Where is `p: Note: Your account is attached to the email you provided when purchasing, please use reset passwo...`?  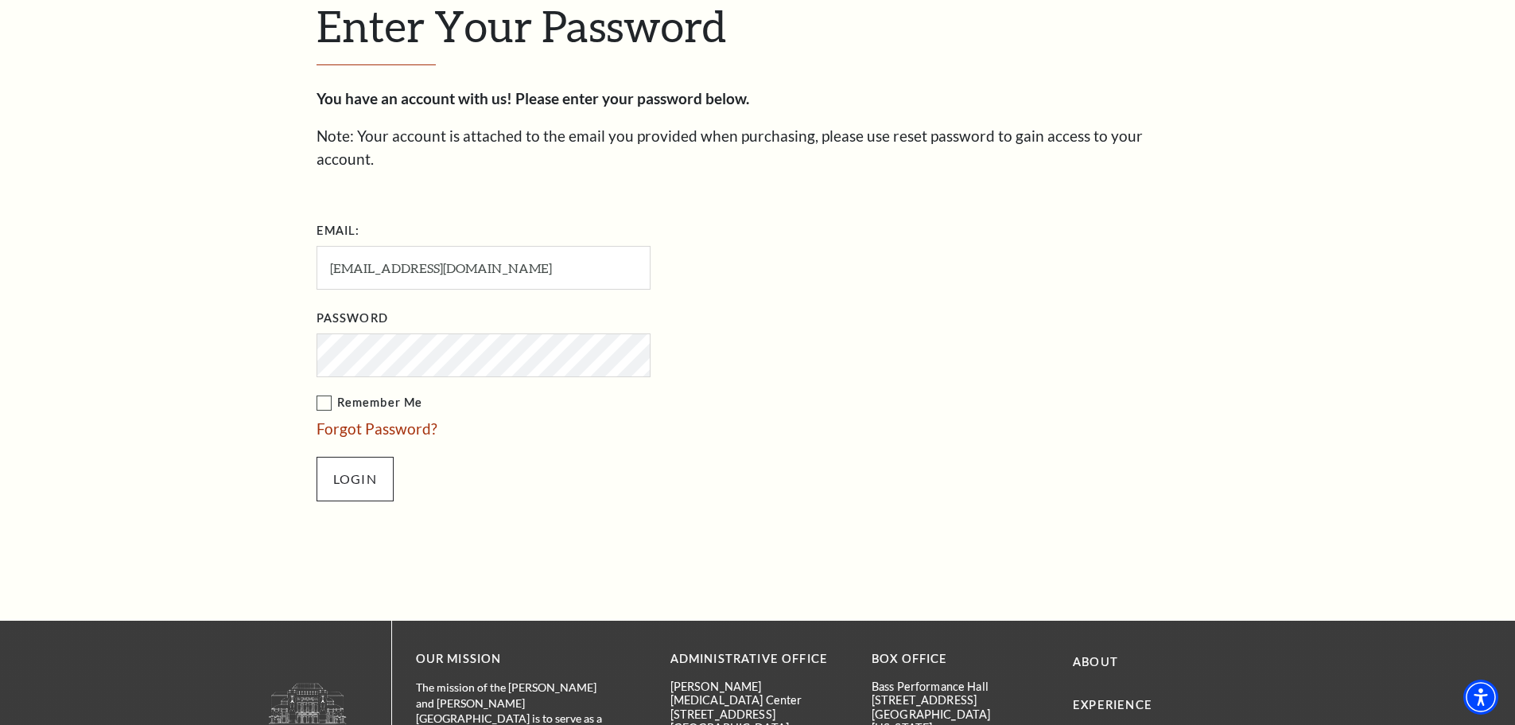 p: Note: Your account is attached to the email you provided when purchasing, please use reset passwo... is located at coordinates (758, 147).